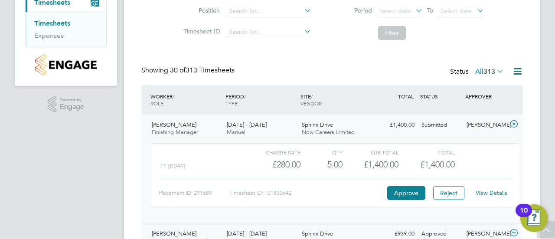 This screenshot has width=555, height=239. I want to click on div: SITE, so click(336, 100).